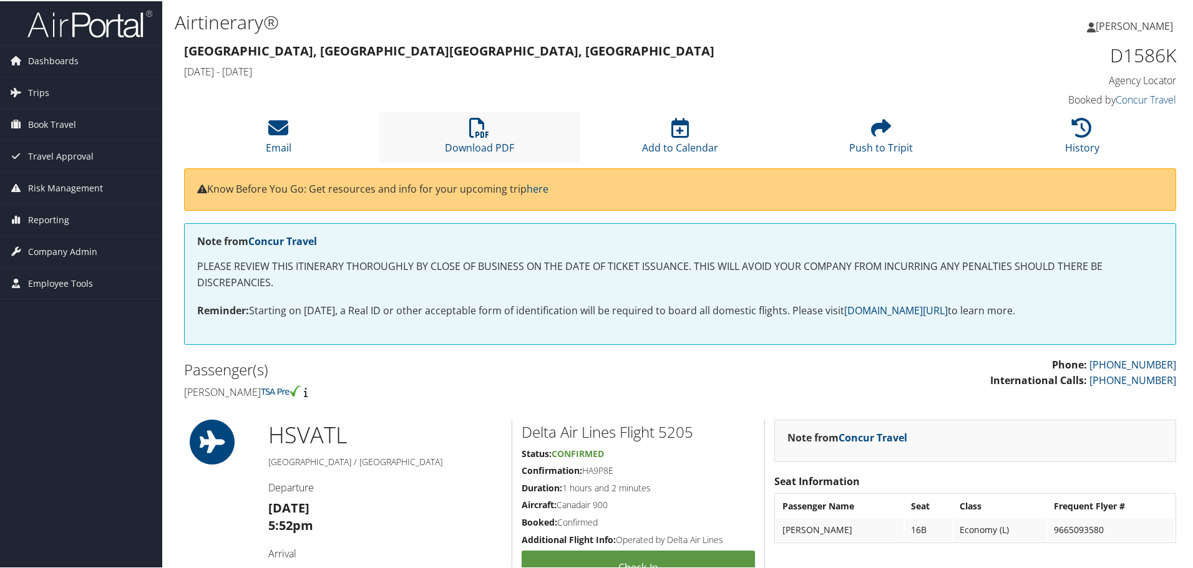 Image resolution: width=1193 pixels, height=568 pixels. Describe the element at coordinates (539, 521) in the screenshot. I see `strong: Booked:` at that location.